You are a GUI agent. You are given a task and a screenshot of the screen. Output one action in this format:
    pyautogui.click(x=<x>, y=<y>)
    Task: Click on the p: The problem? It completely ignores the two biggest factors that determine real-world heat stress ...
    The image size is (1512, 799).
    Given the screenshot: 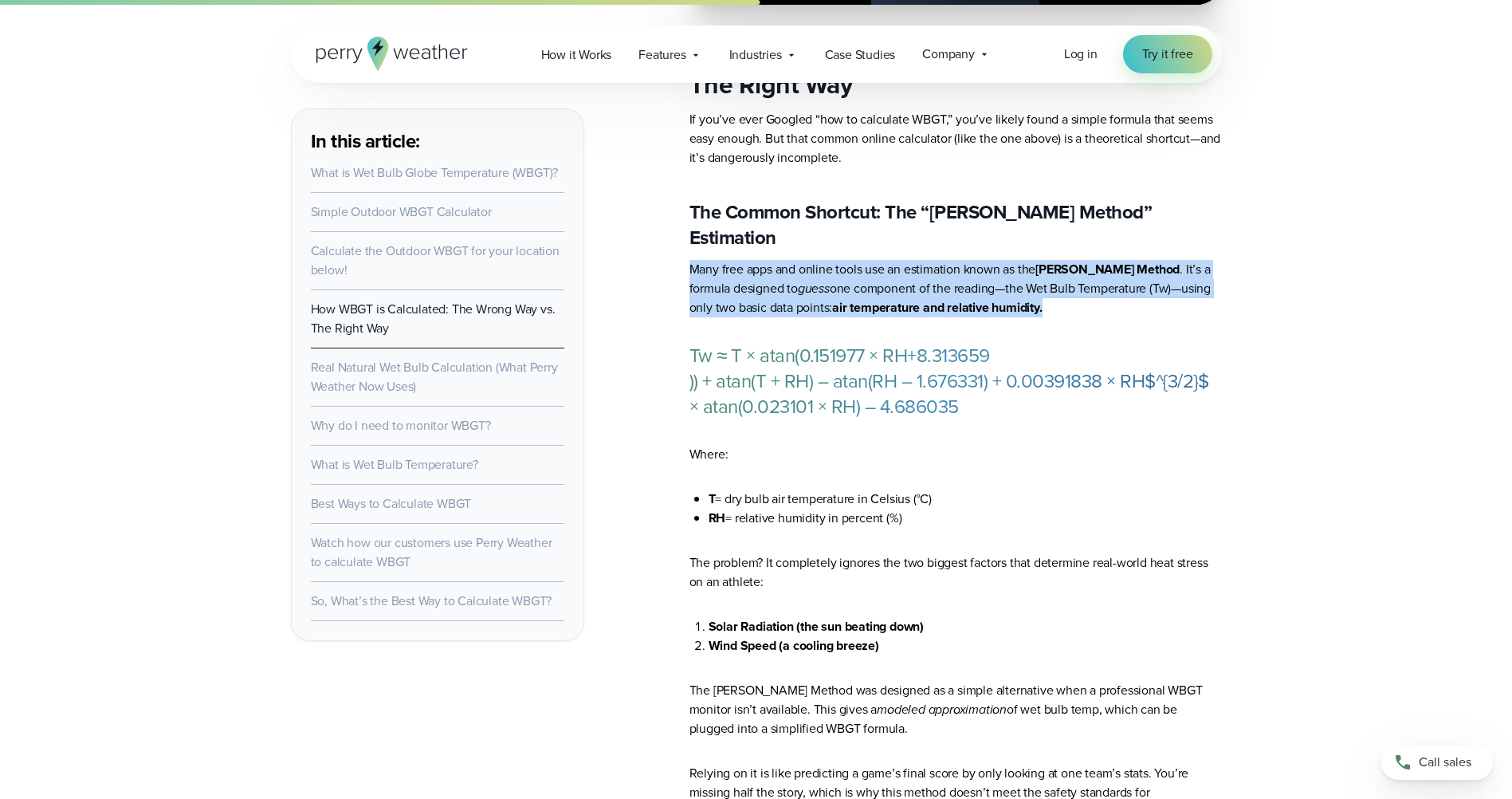 What is the action you would take?
    pyautogui.click(x=956, y=572)
    